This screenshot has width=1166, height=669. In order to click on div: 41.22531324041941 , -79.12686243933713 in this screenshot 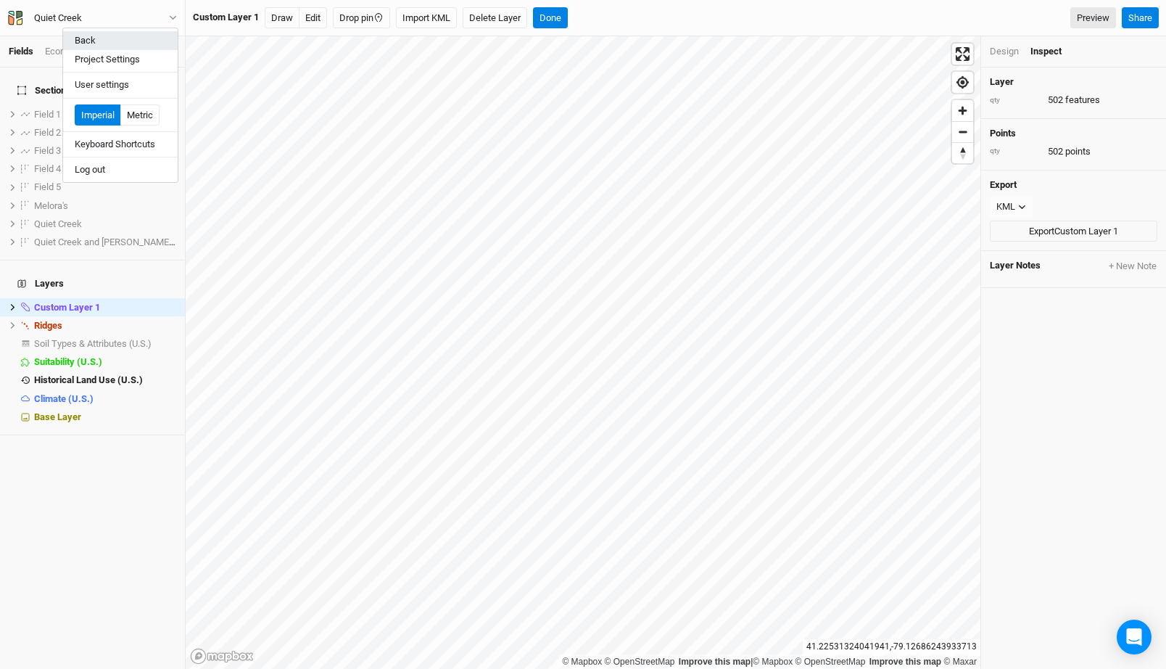, I will do `click(892, 646)`.